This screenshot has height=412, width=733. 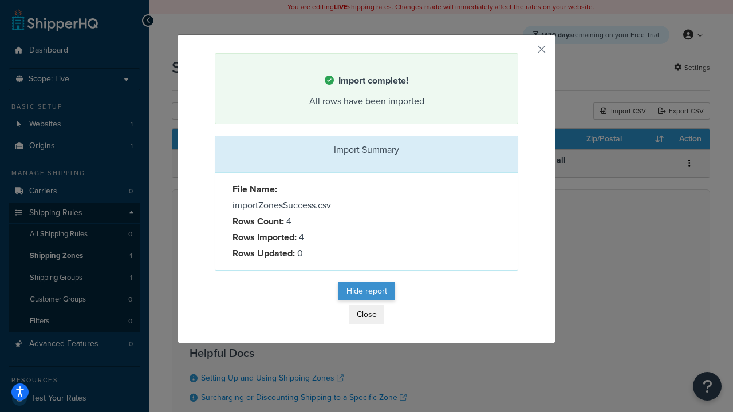 What do you see at coordinates (366, 315) in the screenshot?
I see `button: Close` at bounding box center [366, 315].